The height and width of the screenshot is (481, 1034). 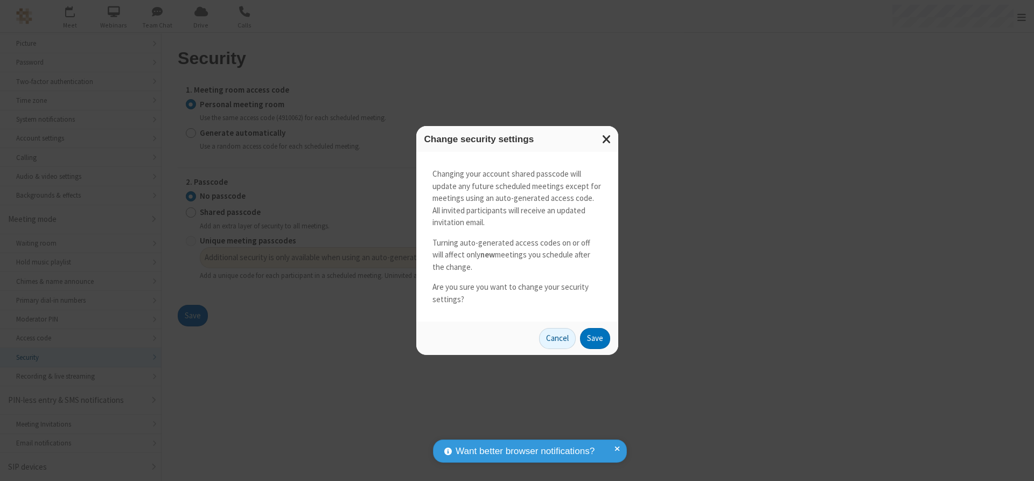 What do you see at coordinates (517, 255) in the screenshot?
I see `p: Turning auto-generated access codes on or off will affect only meetings you schedule after the ch...` at bounding box center [517, 255].